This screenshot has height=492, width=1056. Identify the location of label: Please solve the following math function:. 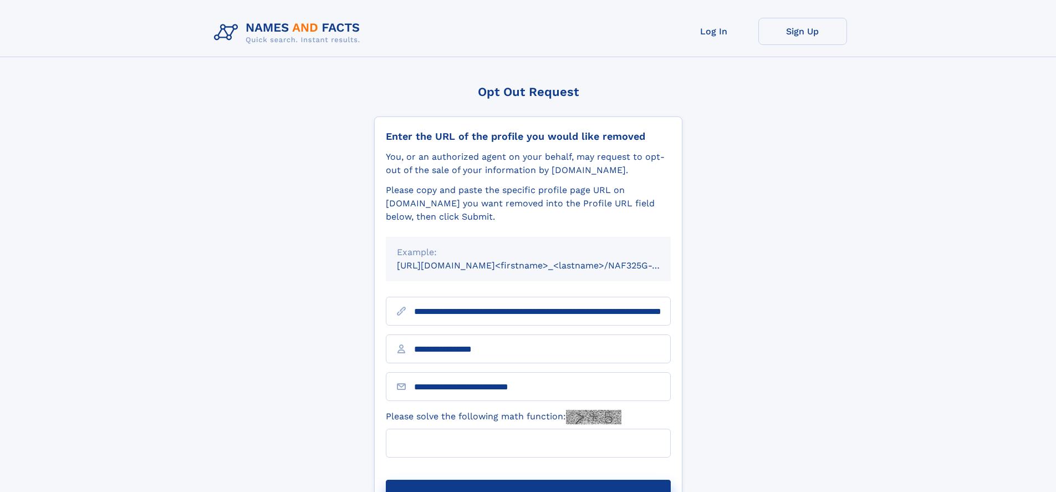
(503, 417).